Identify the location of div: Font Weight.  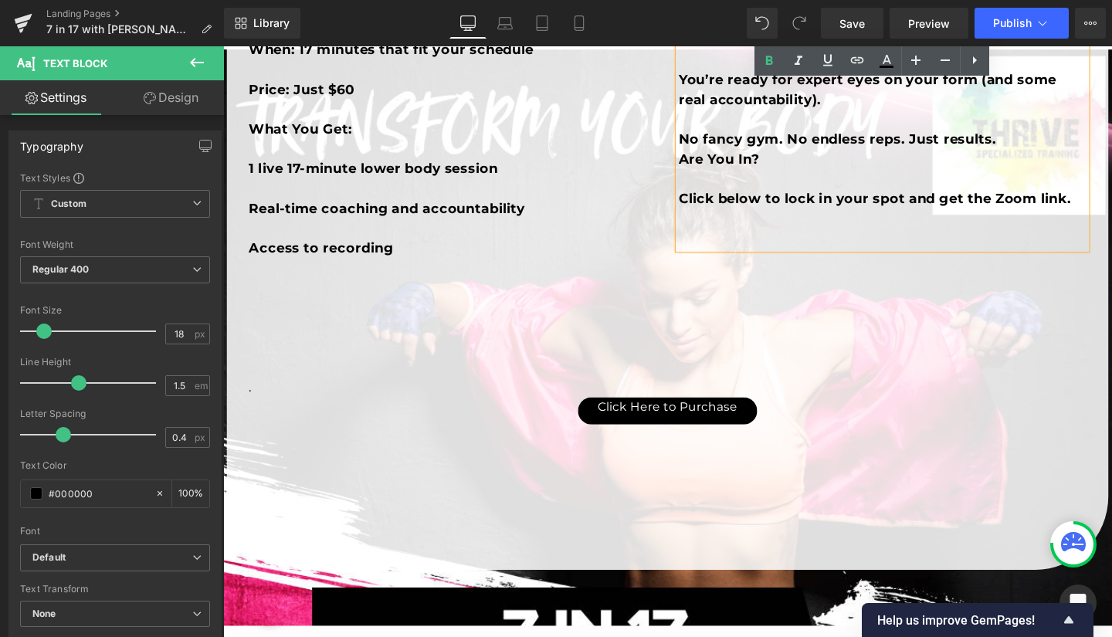
(115, 245).